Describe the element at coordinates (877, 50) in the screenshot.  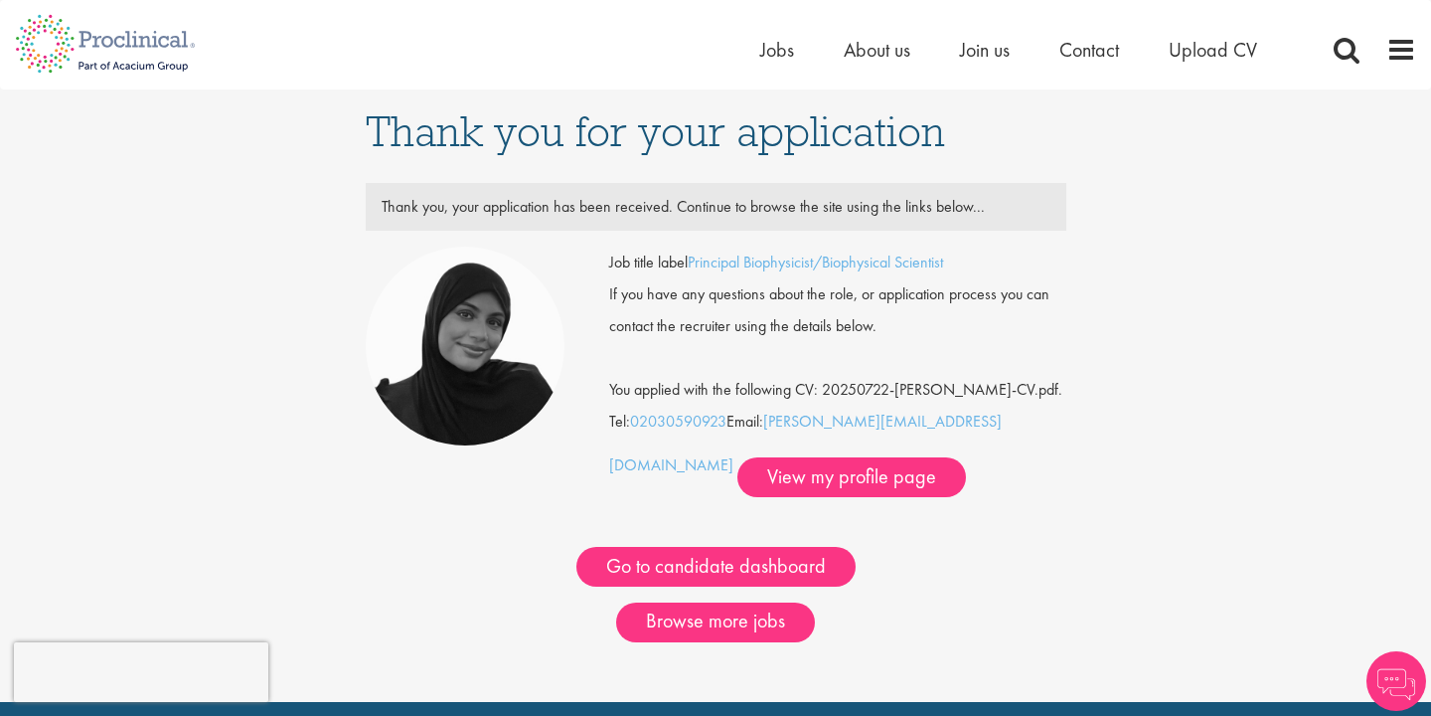
I see `span: About us` at that location.